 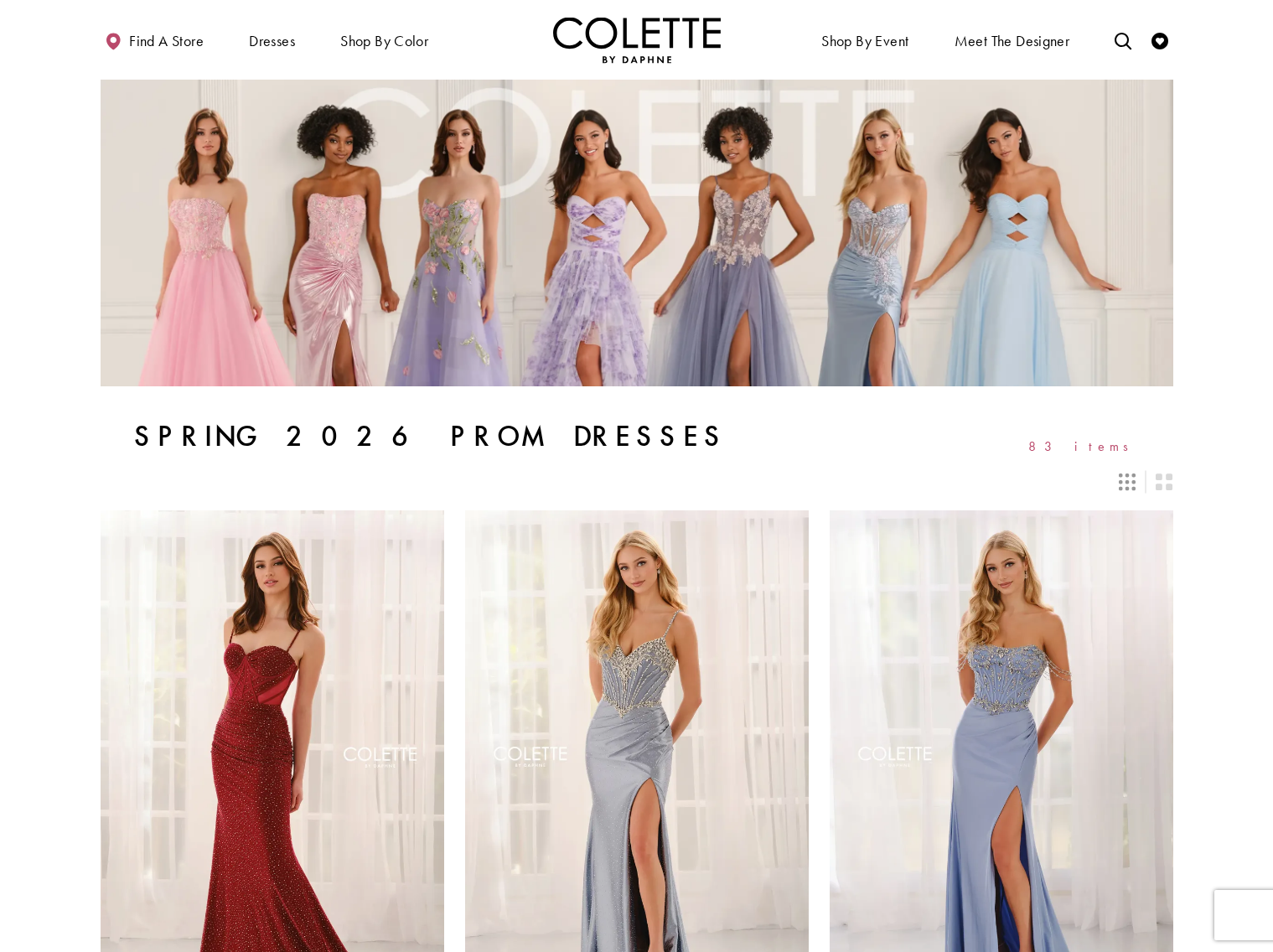 I want to click on span: Find a store, so click(x=166, y=41).